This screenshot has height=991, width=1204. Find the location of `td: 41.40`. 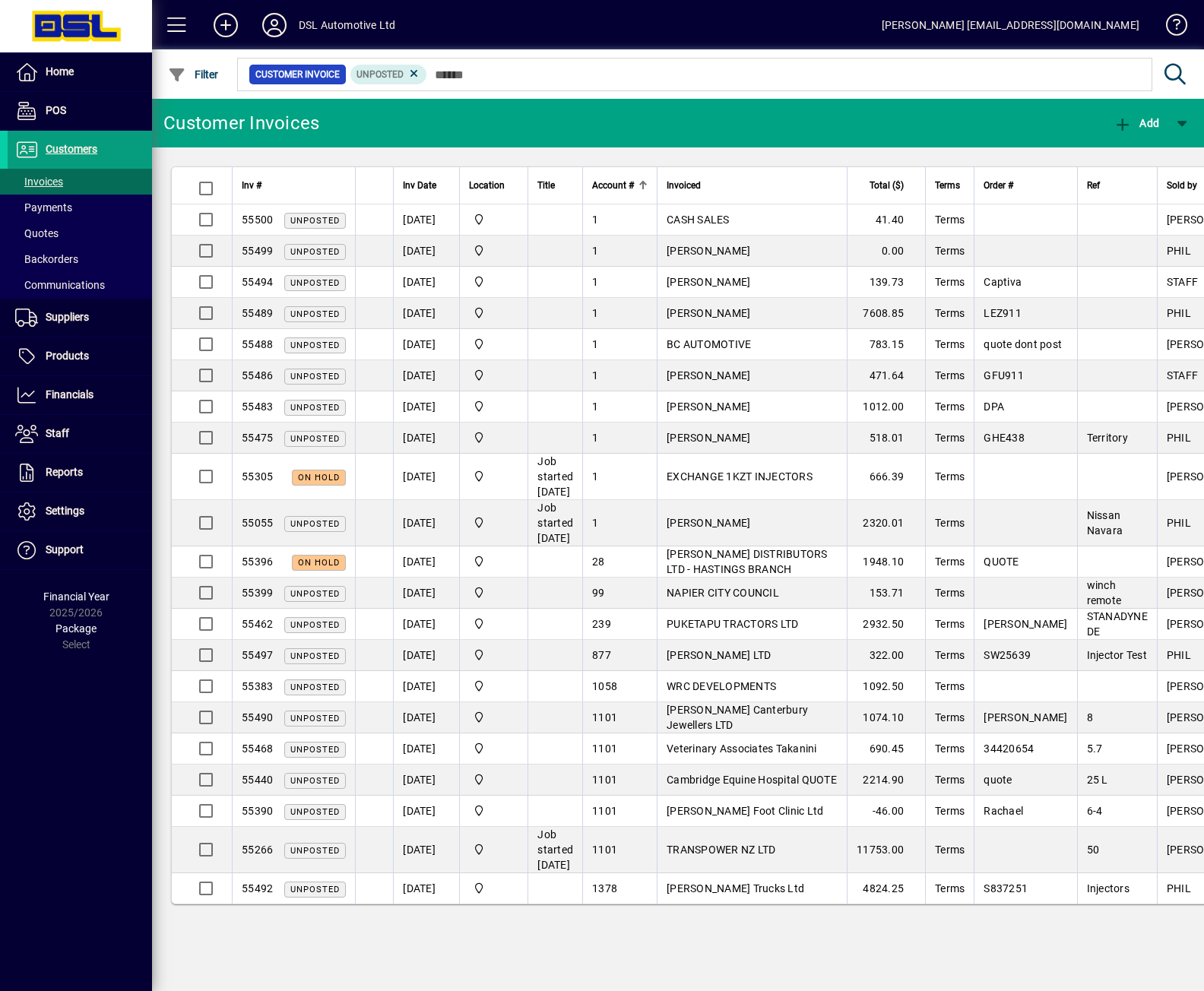

td: 41.40 is located at coordinates (886, 219).